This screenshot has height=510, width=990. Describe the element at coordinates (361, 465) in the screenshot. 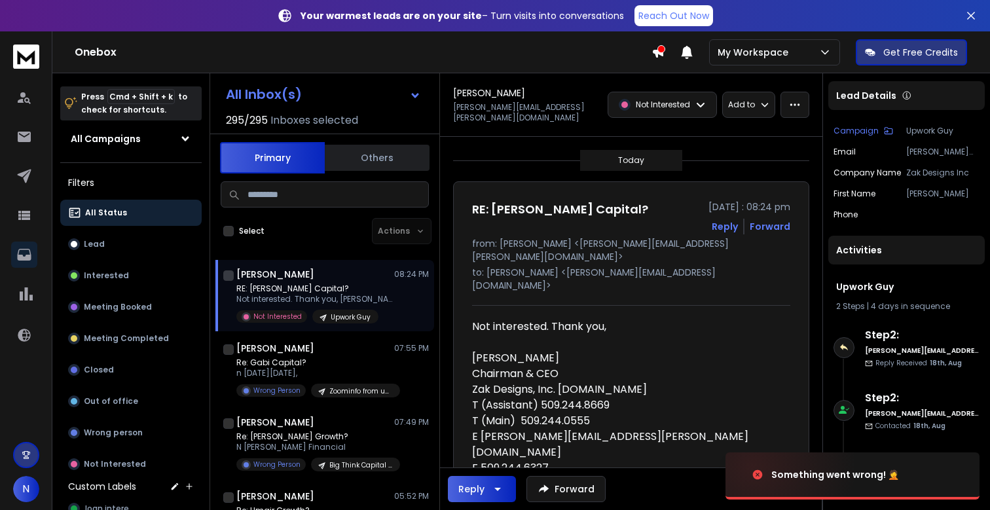

I see `p: Big Think Capital - LOC` at that location.